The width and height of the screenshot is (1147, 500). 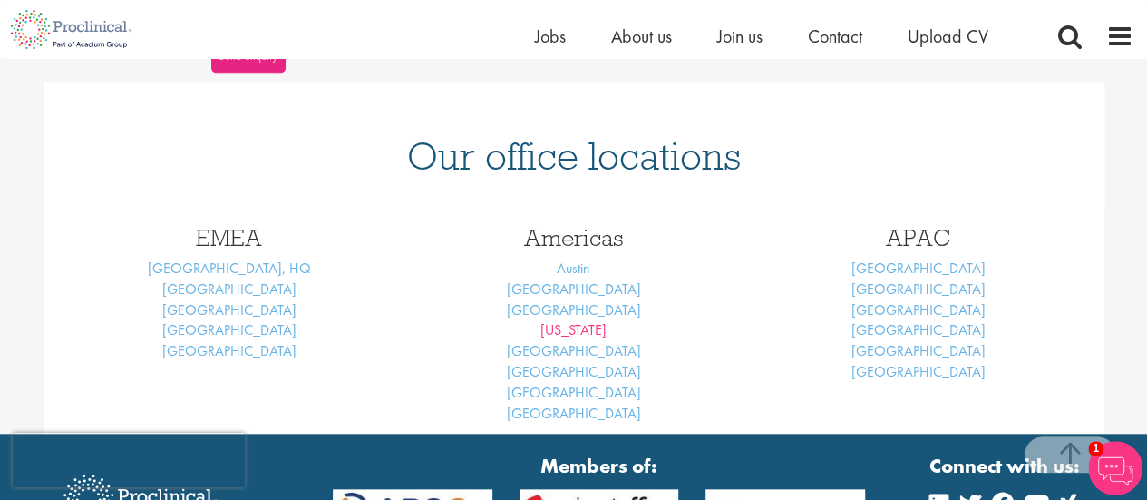 What do you see at coordinates (641, 36) in the screenshot?
I see `span: About us` at bounding box center [641, 36].